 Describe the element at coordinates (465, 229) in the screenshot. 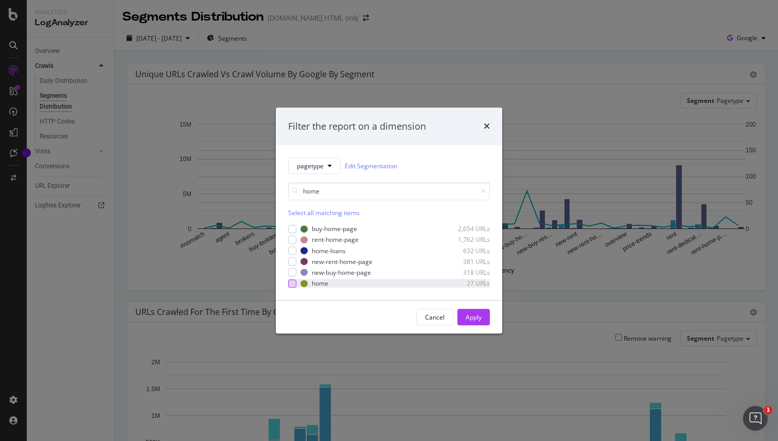

I see `div: 2,654 URLs` at that location.